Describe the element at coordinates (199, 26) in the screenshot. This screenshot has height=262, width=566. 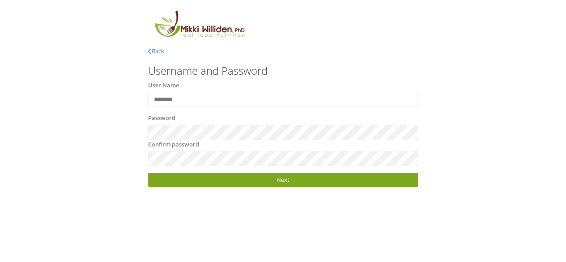
I see `img: MikkiLogoMain.png` at that location.